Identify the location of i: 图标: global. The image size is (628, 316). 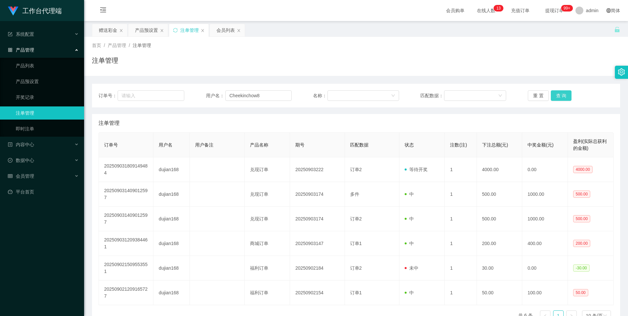
(609, 11).